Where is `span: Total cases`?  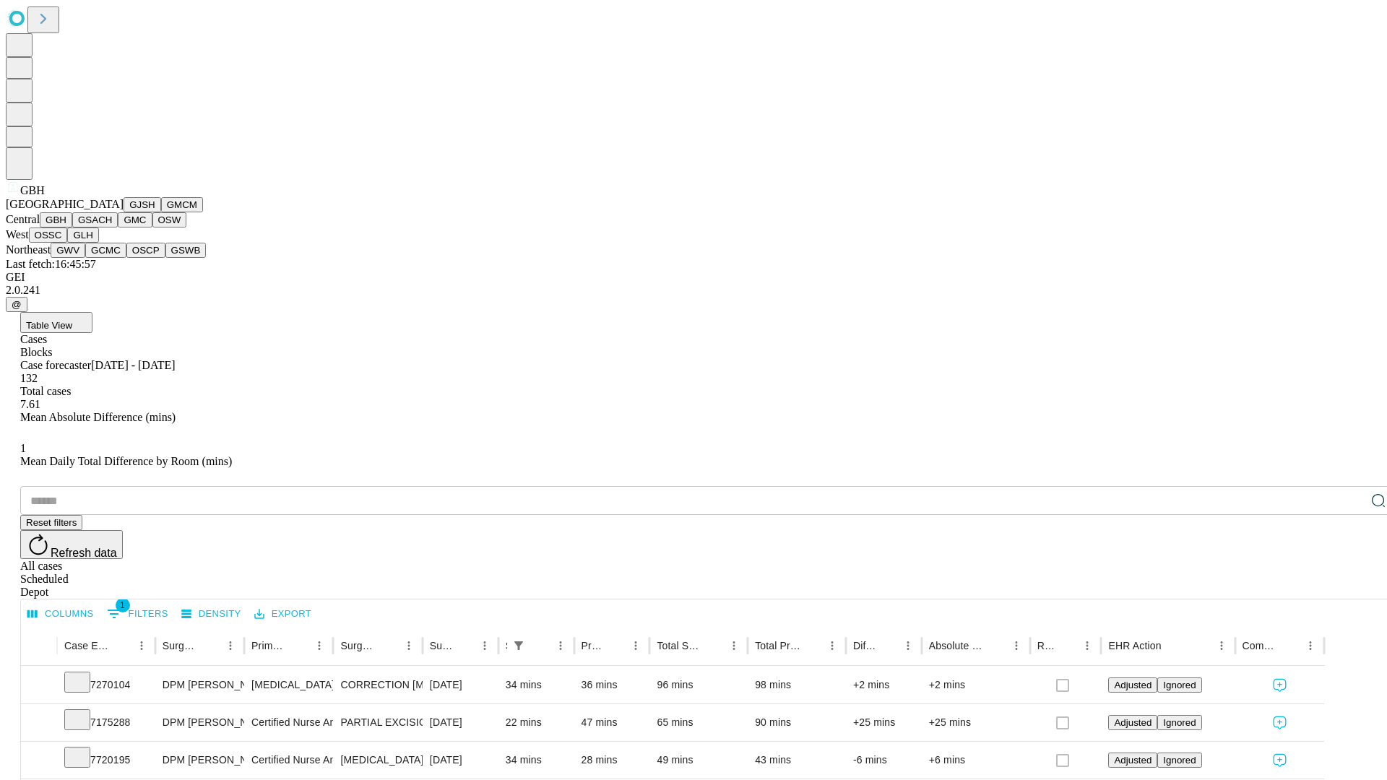 span: Total cases is located at coordinates (46, 391).